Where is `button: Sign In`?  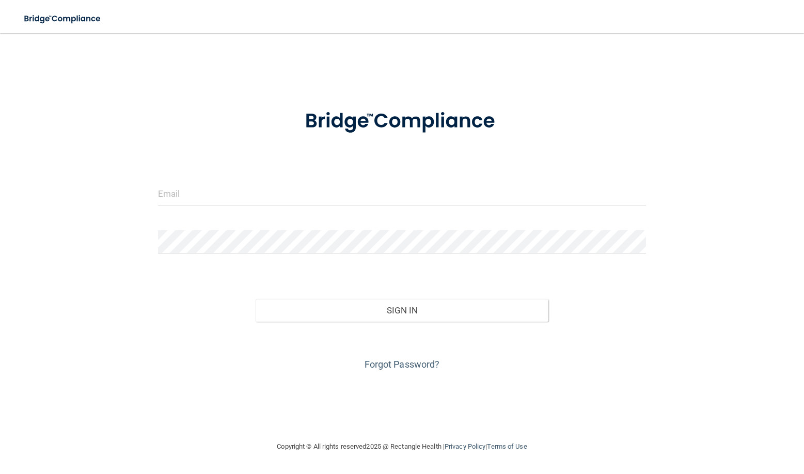
button: Sign In is located at coordinates (402, 310).